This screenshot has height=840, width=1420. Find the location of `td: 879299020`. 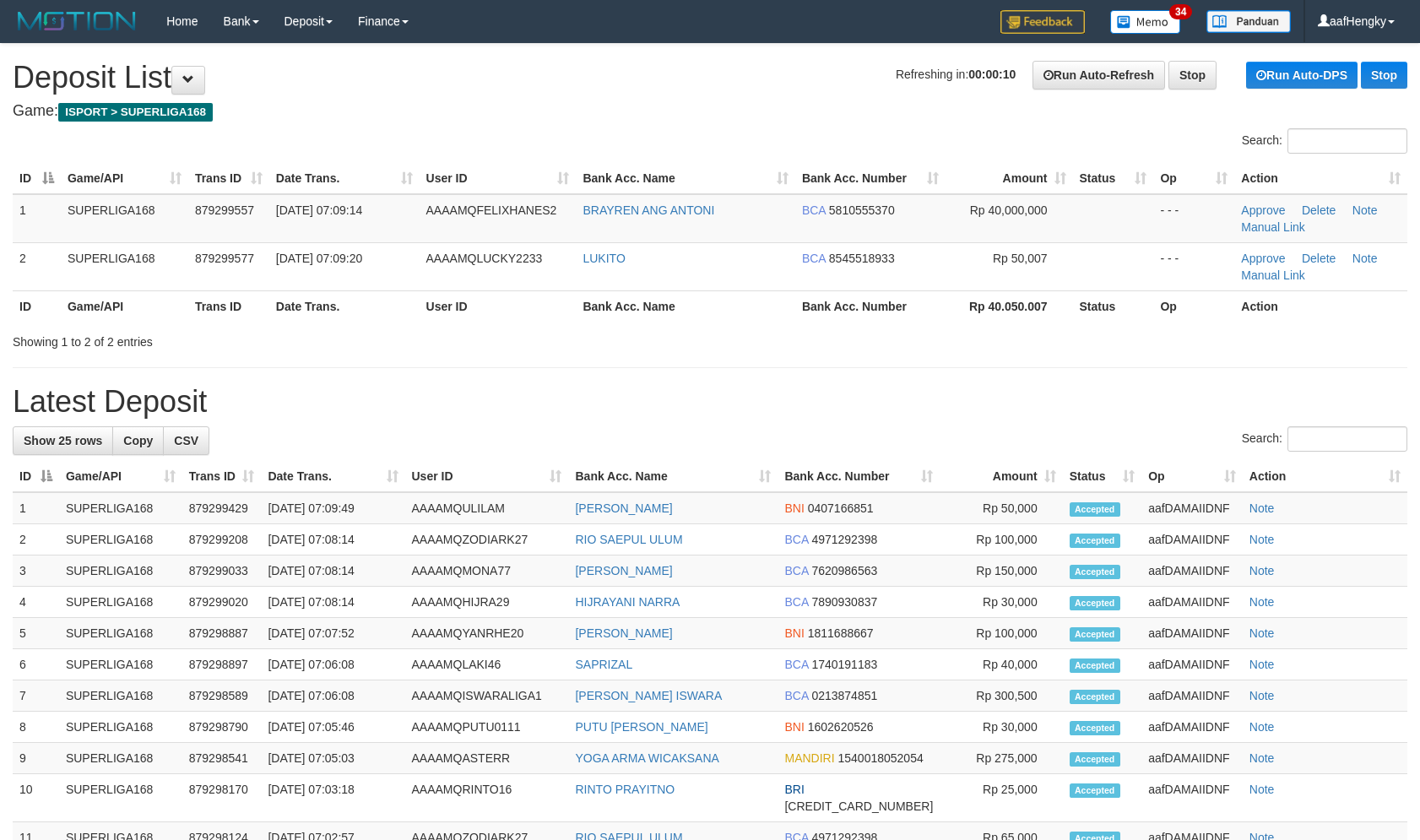

td: 879299020 is located at coordinates (222, 602).